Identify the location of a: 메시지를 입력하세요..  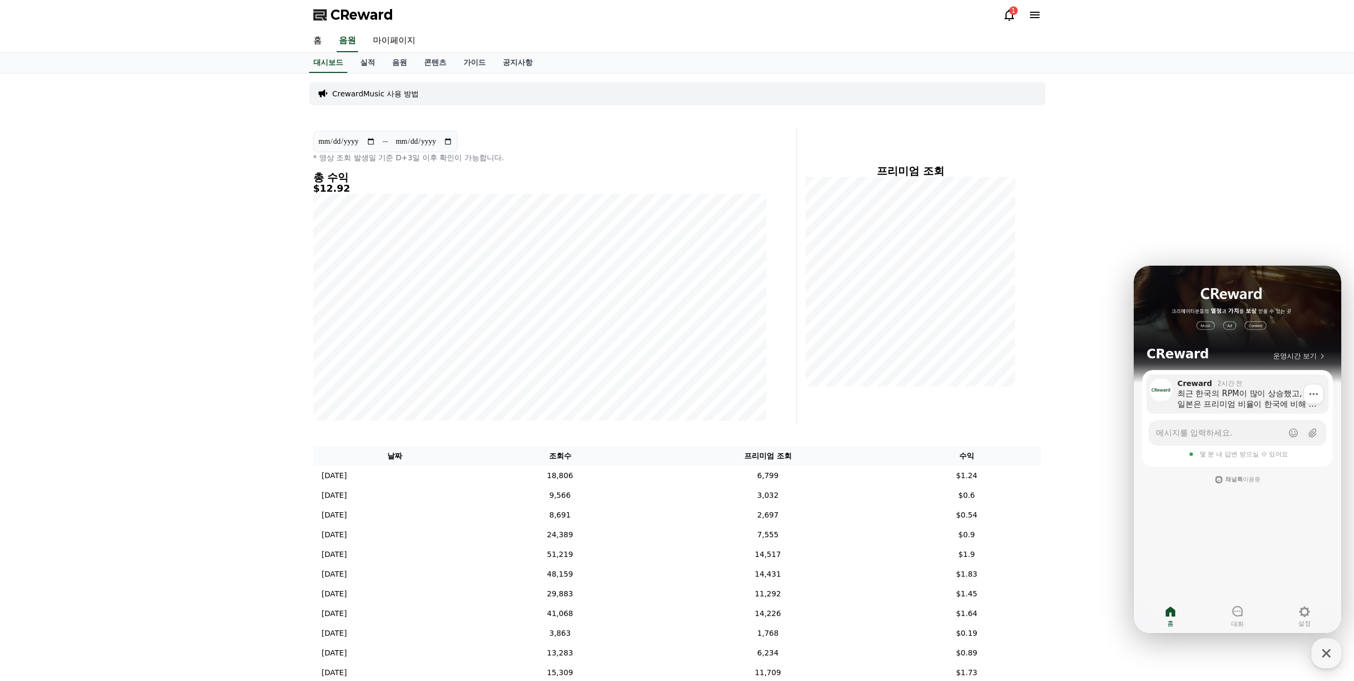
(104, 167).